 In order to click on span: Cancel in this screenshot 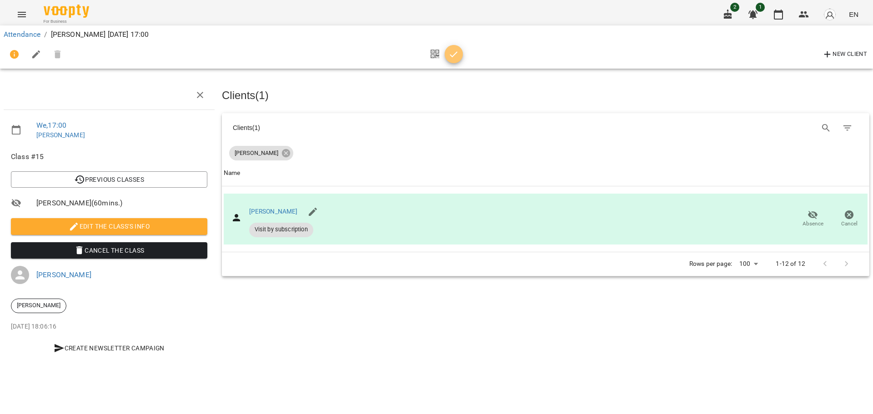, I will do `click(849, 224)`.